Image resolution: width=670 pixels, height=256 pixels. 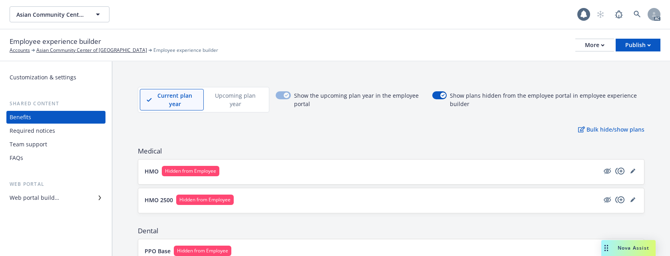 I want to click on a: Report a Bug, so click(x=619, y=14).